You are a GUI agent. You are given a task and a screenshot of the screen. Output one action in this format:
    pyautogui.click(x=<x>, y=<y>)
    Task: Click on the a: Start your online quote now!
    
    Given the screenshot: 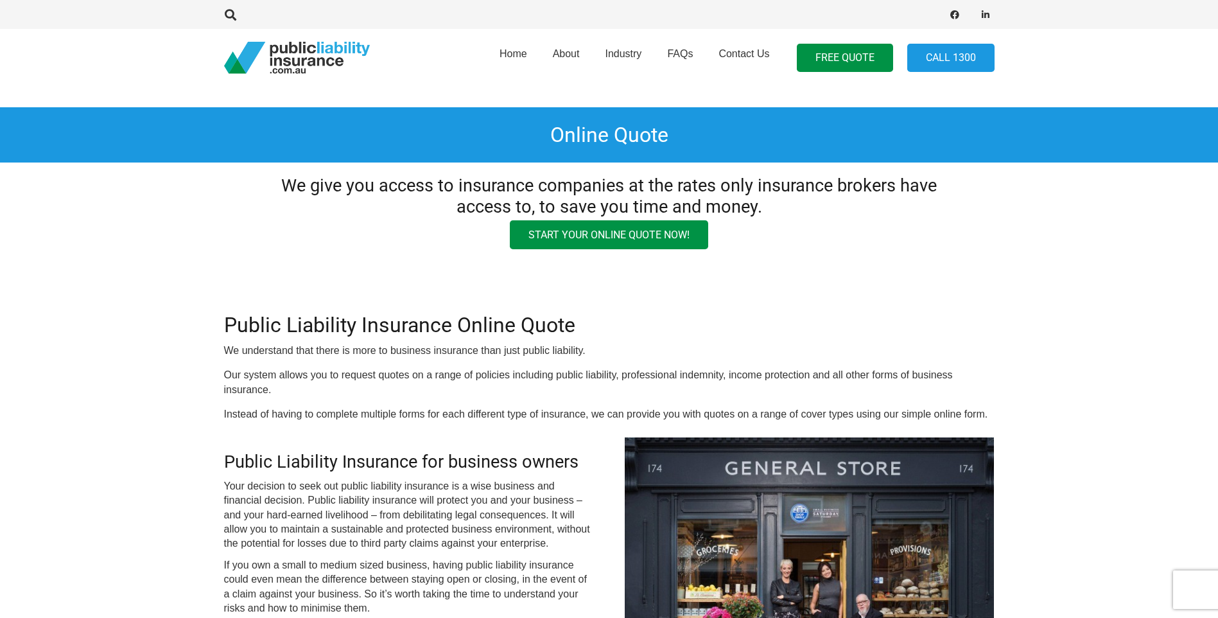 What is the action you would take?
    pyautogui.click(x=609, y=234)
    